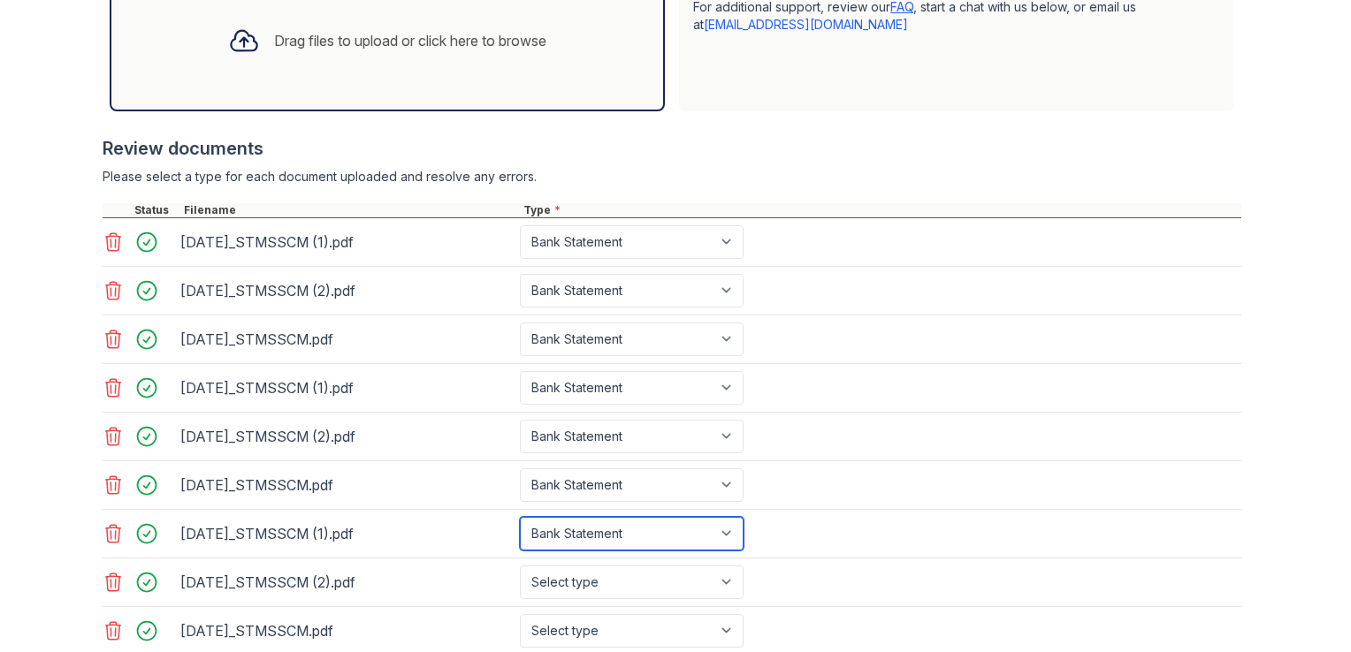  What do you see at coordinates (672, 177) in the screenshot?
I see `div: Please select a type for each document uploaded and resolve any errors.` at bounding box center [672, 177].